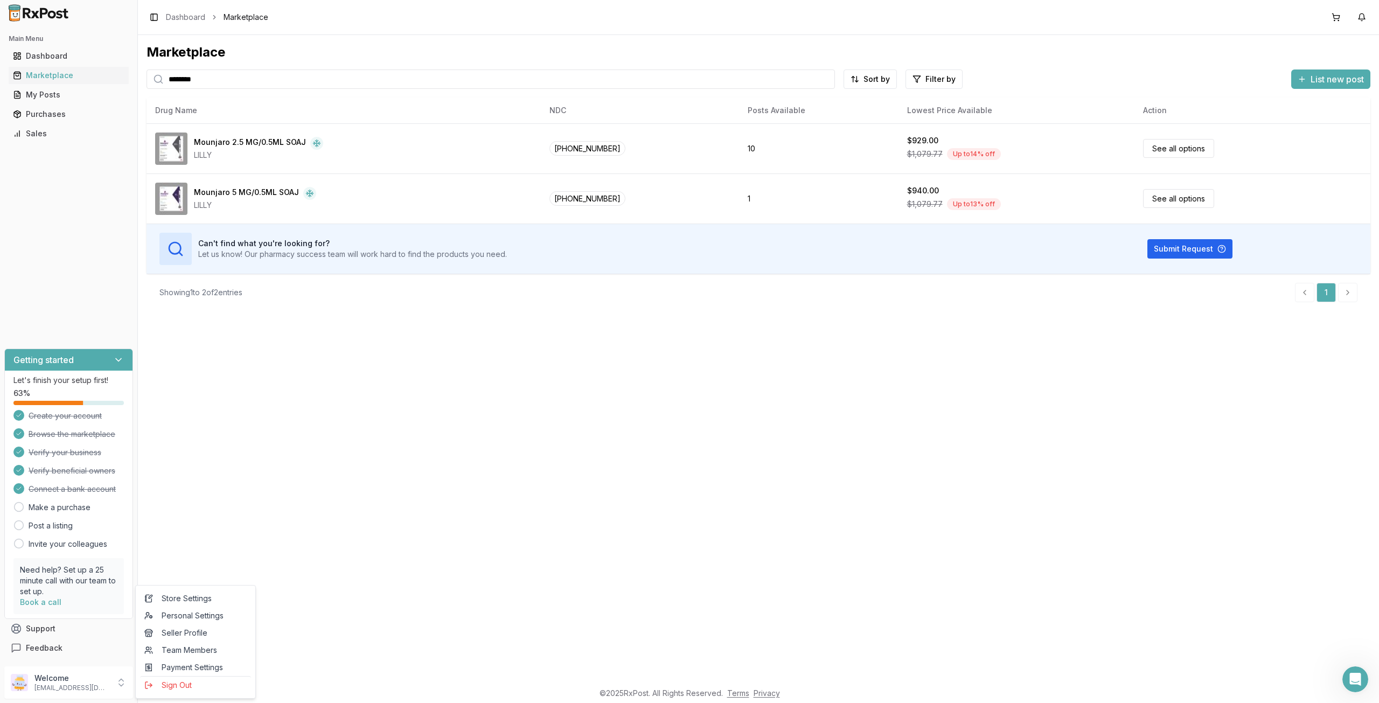 Image resolution: width=1379 pixels, height=703 pixels. What do you see at coordinates (68, 629) in the screenshot?
I see `button: Support` at bounding box center [68, 629].